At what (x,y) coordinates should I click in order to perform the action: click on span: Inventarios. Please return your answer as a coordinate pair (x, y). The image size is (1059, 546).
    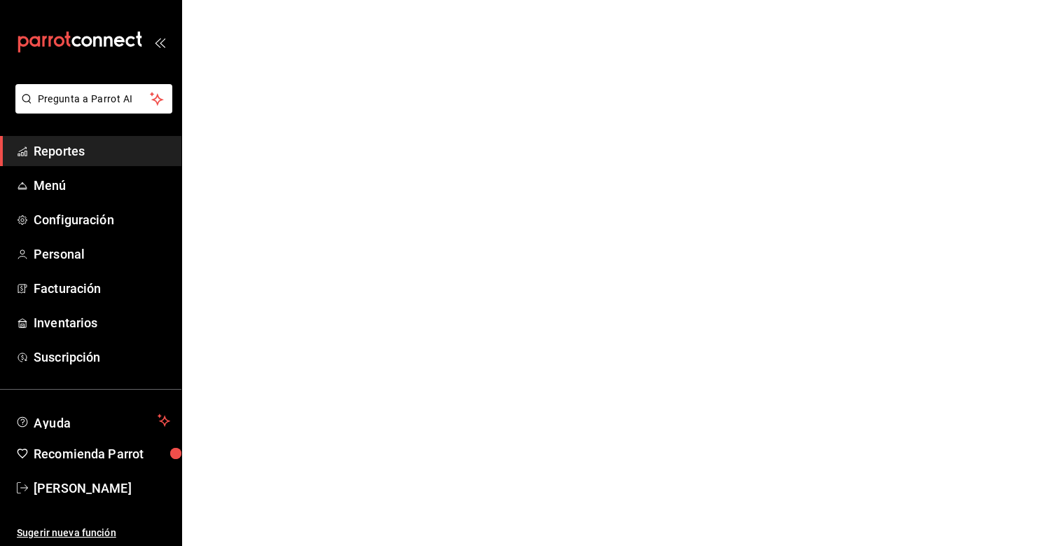
    Looking at the image, I should click on (102, 322).